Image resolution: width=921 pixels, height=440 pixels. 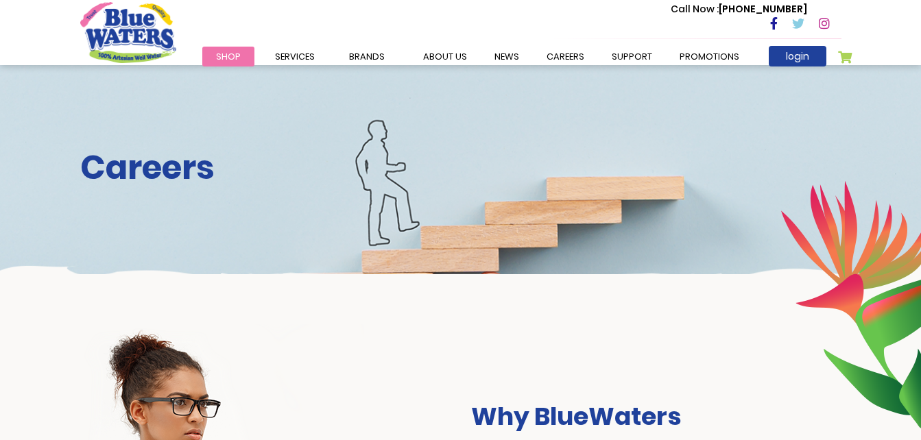 What do you see at coordinates (797, 56) in the screenshot?
I see `a: login` at bounding box center [797, 56].